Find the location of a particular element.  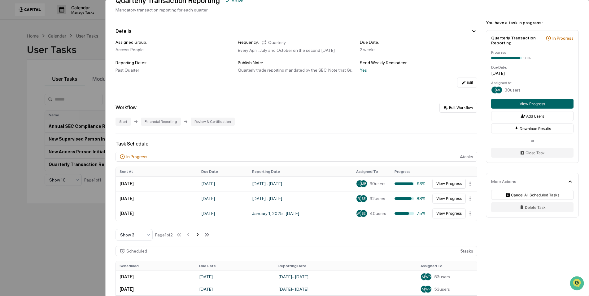

div: Mandatory transaction reporting for each quarter is located at coordinates (179, 10).